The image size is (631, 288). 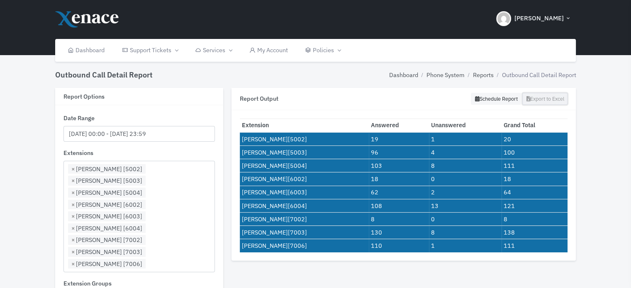 I want to click on td: 64, so click(x=535, y=193).